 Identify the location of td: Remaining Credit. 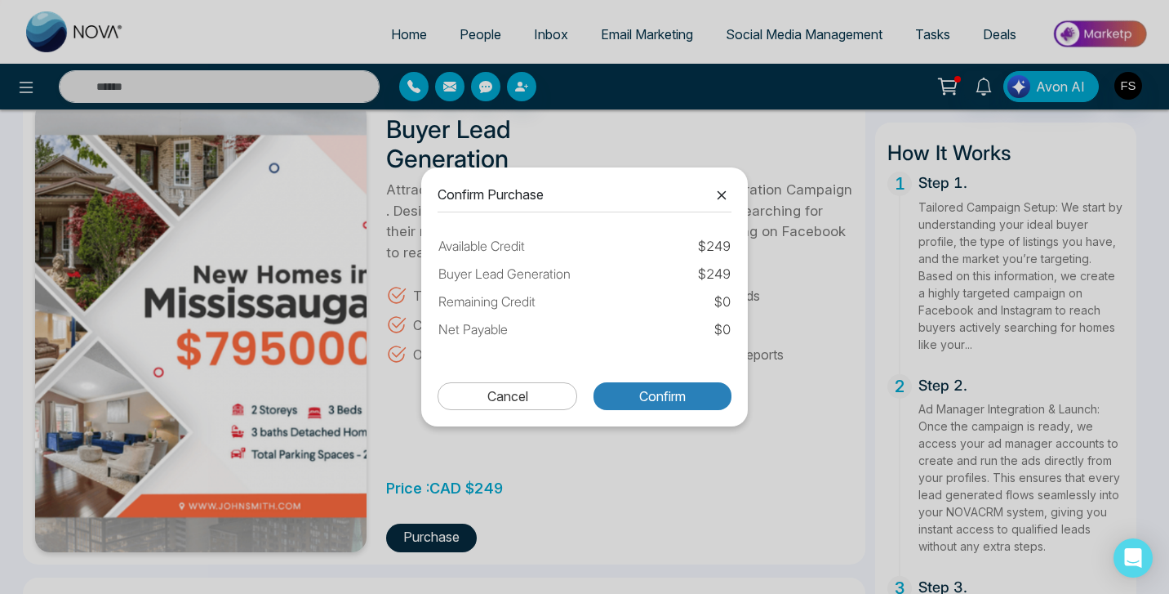
(554, 301).